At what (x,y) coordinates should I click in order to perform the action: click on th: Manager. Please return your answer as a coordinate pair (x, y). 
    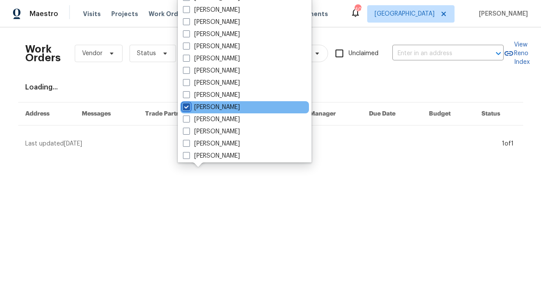
    Looking at the image, I should click on (332, 114).